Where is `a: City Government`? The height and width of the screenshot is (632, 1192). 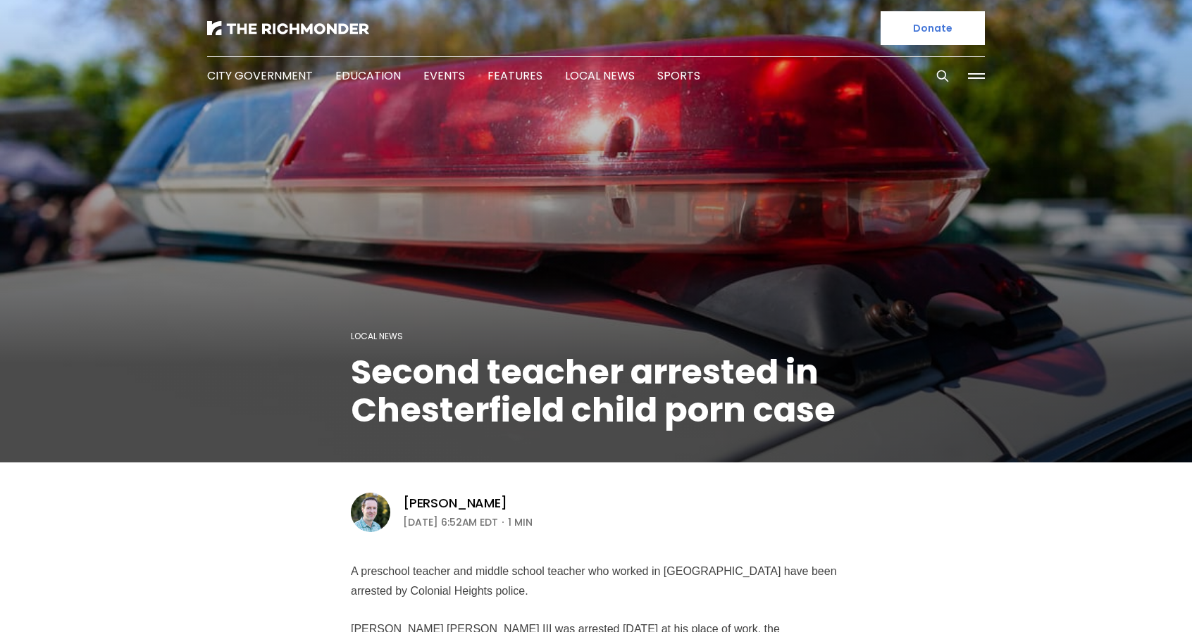 a: City Government is located at coordinates (260, 75).